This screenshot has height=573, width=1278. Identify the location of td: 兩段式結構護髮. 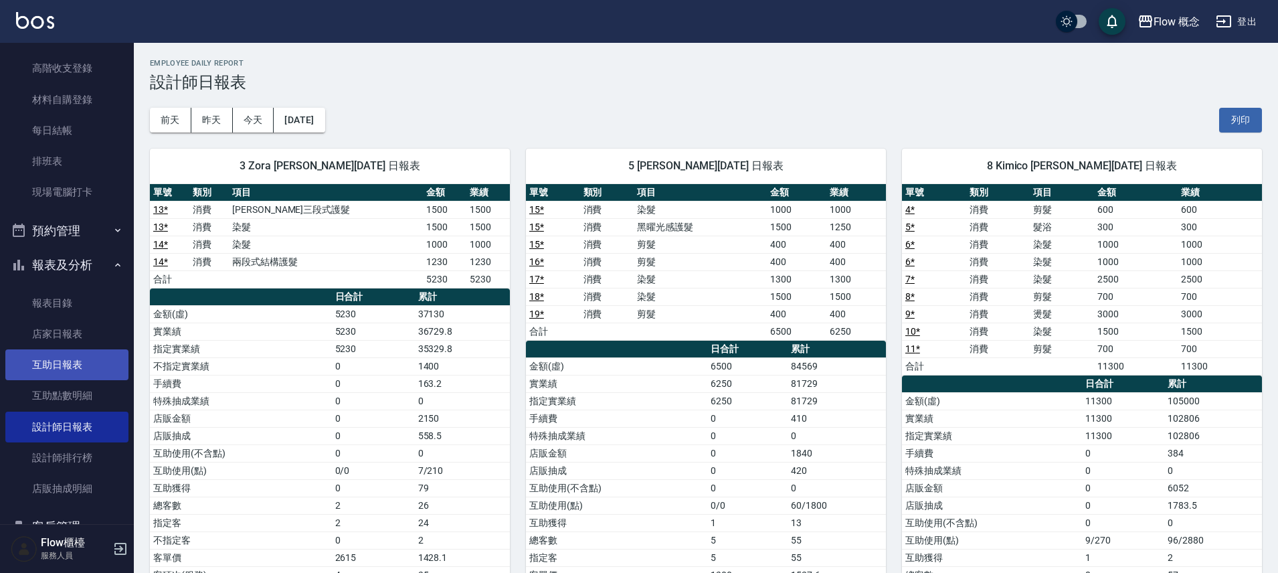
(326, 262).